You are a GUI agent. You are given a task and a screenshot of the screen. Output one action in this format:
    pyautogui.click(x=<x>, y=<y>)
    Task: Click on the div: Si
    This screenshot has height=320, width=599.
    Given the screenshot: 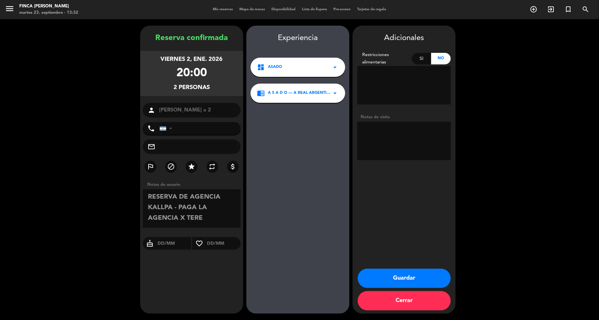 What is the action you would take?
    pyautogui.click(x=421, y=59)
    